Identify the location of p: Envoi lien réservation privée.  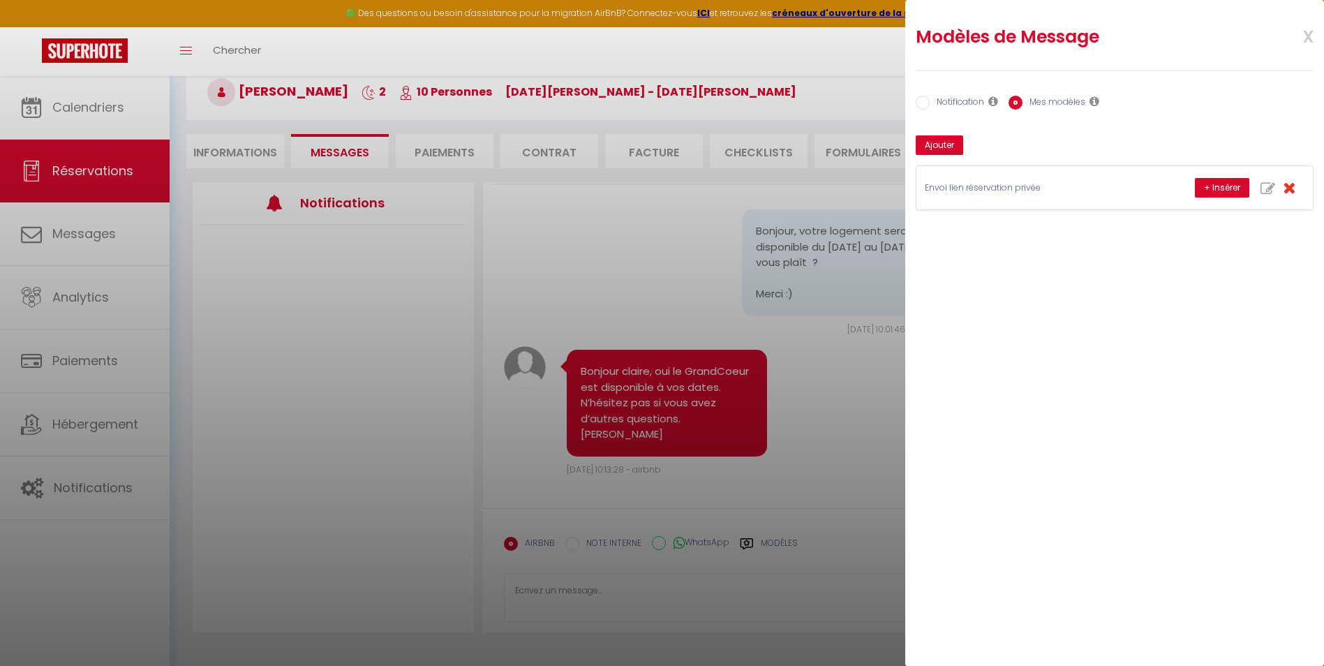
(1030, 188).